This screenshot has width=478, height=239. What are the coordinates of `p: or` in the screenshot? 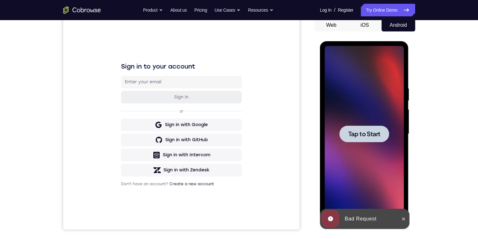 It's located at (118, 92).